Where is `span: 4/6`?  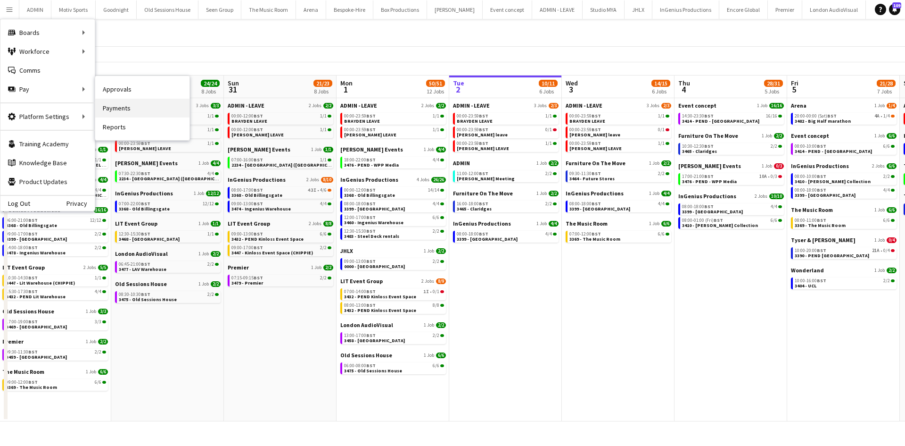 span: 4/6 is located at coordinates (324, 190).